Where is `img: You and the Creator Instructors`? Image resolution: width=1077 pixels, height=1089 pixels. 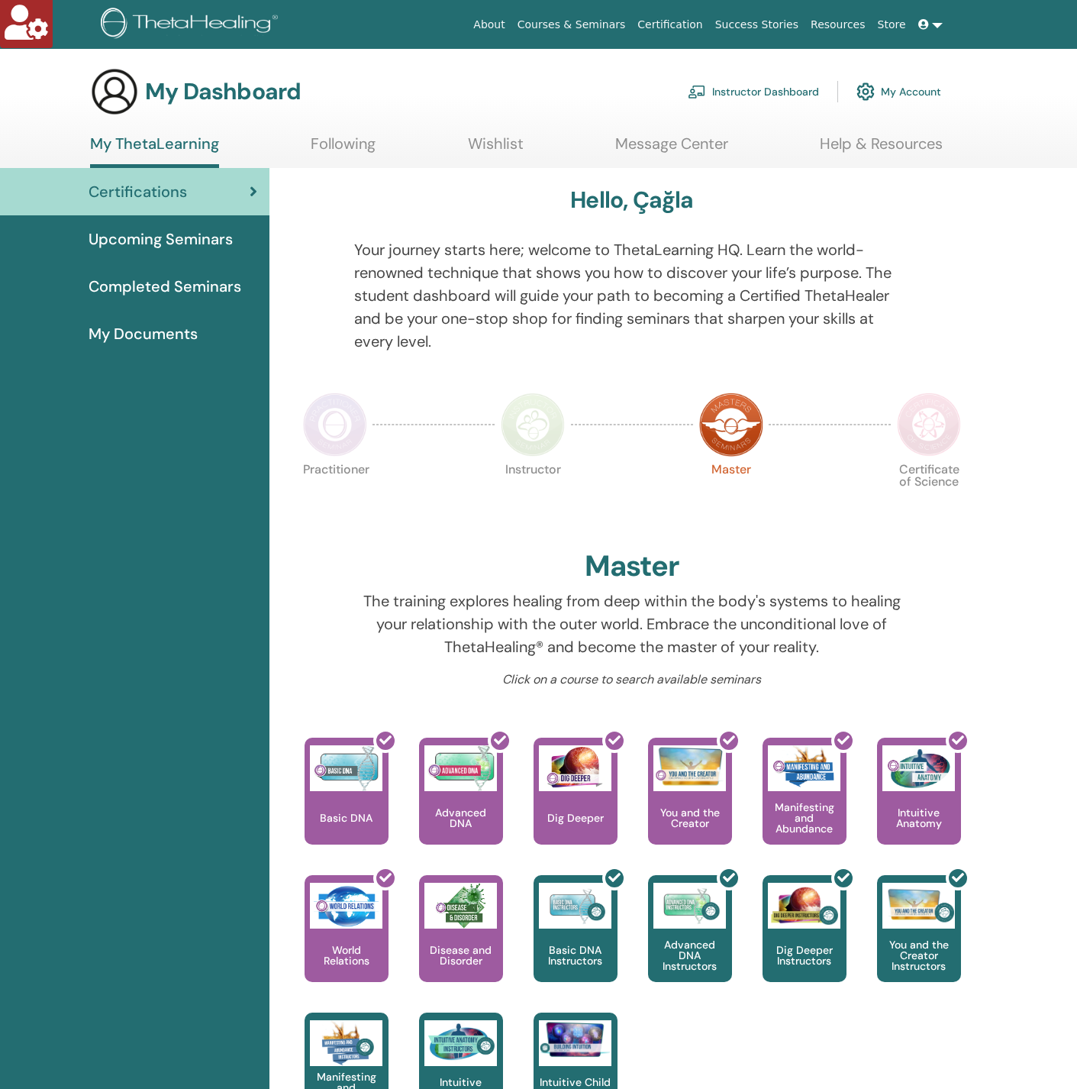
img: You and the Creator Instructors is located at coordinates (919, 906).